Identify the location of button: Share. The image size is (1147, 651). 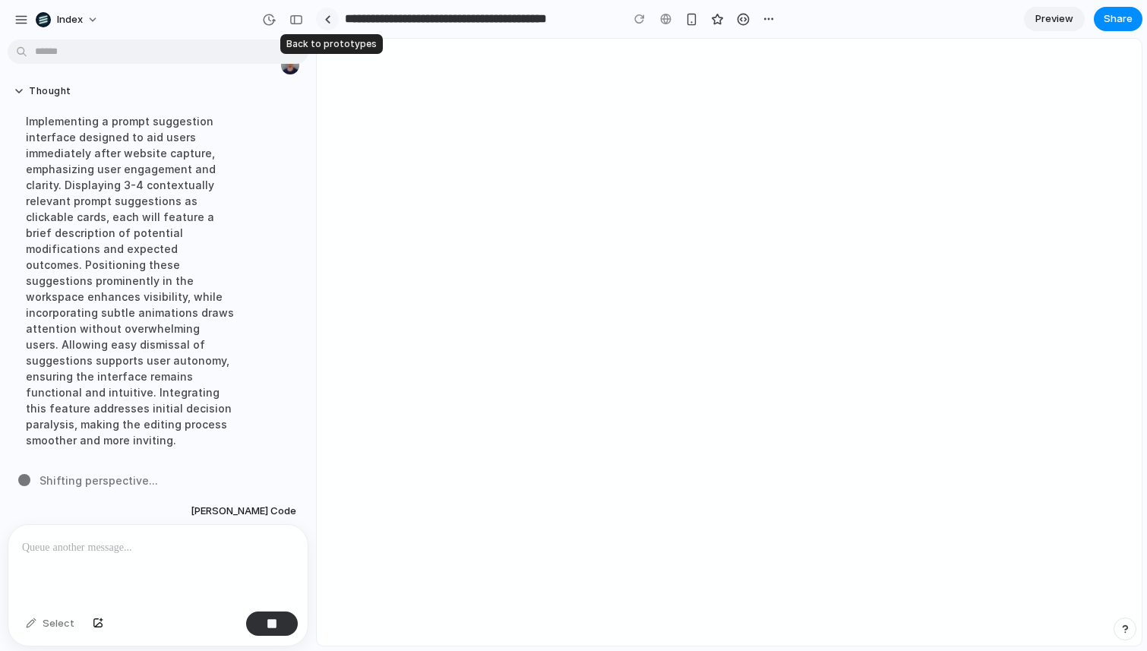
(1118, 19).